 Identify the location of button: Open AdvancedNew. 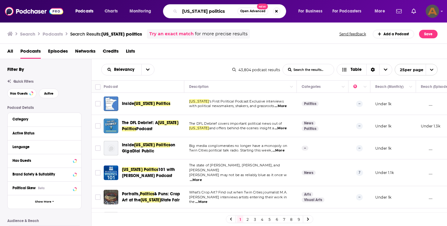
(253, 11).